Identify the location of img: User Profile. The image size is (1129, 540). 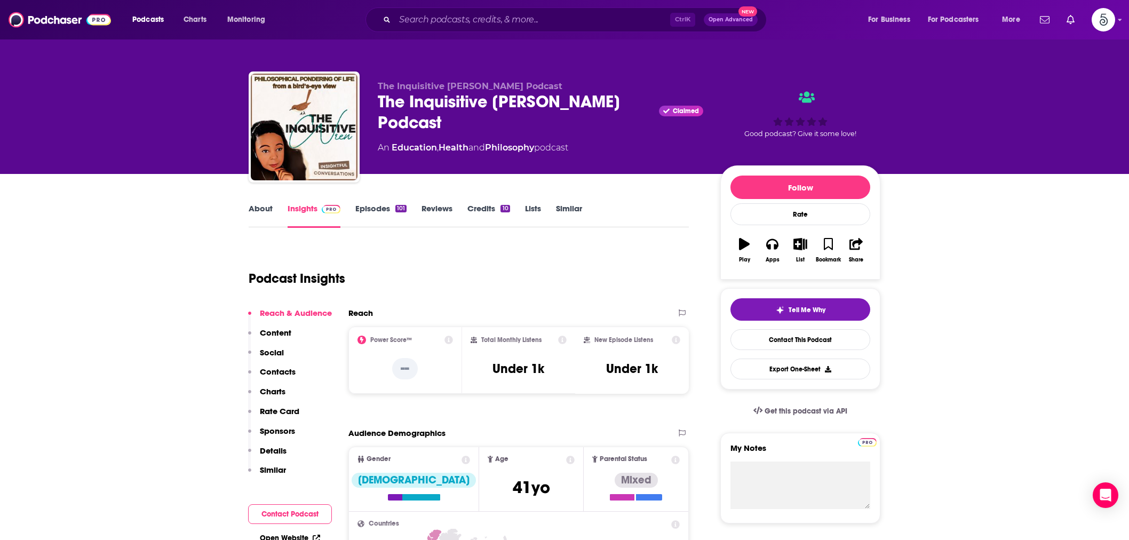
(1104, 20).